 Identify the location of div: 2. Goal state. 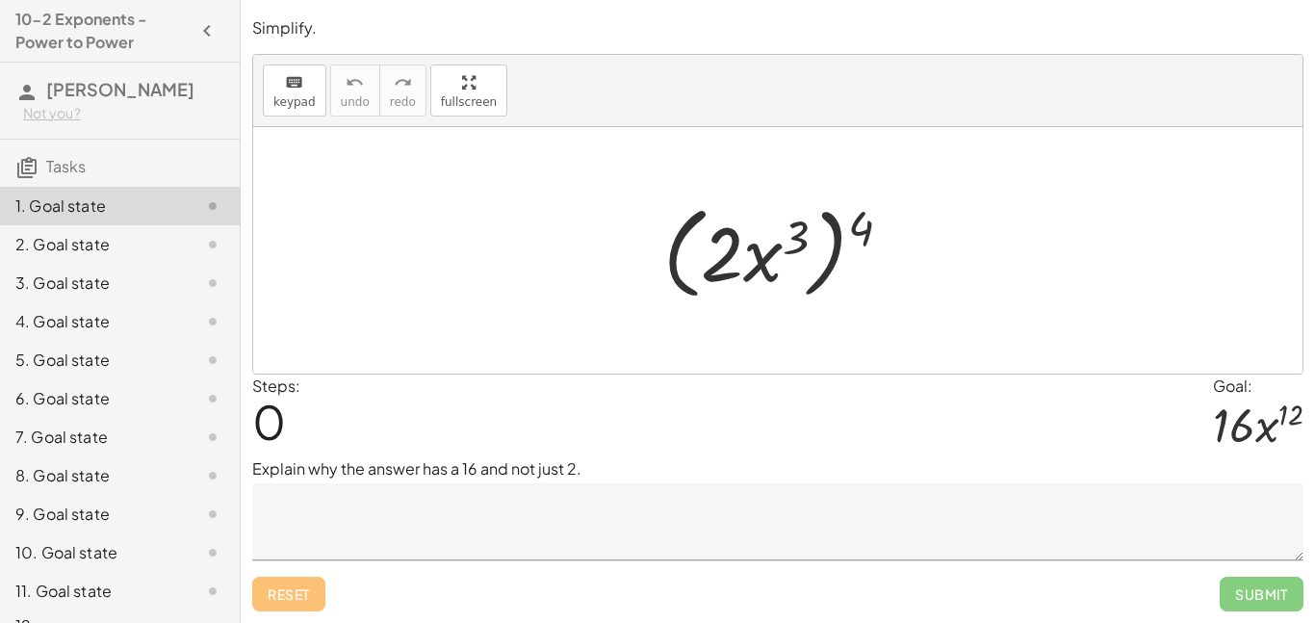
(92, 245).